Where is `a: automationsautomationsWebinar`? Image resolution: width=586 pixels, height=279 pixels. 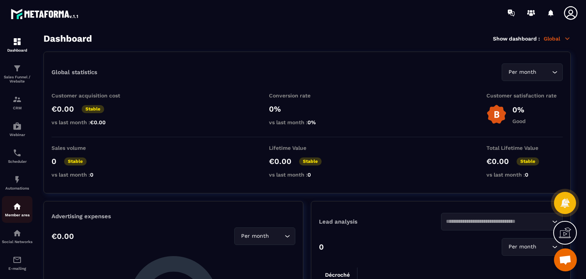
a: automationsautomationsWebinar is located at coordinates (17, 129).